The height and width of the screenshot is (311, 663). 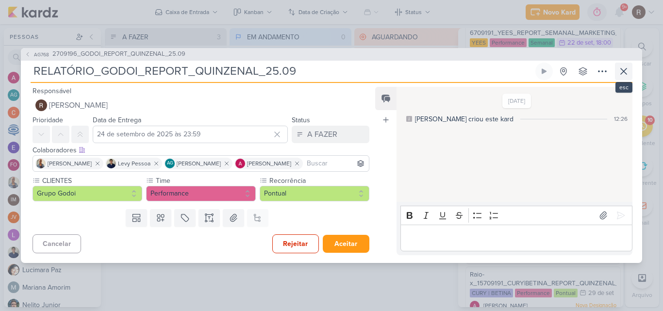 What do you see at coordinates (346, 244) in the screenshot?
I see `button: Aceitar` at bounding box center [346, 244].